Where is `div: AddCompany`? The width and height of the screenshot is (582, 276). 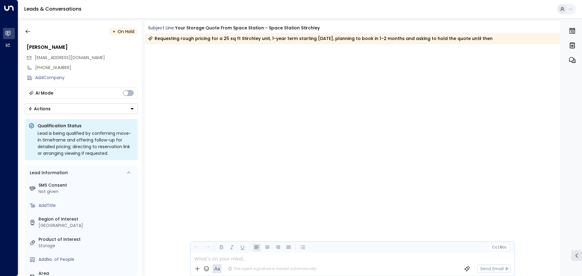
div: AddCompany is located at coordinates (86, 78).